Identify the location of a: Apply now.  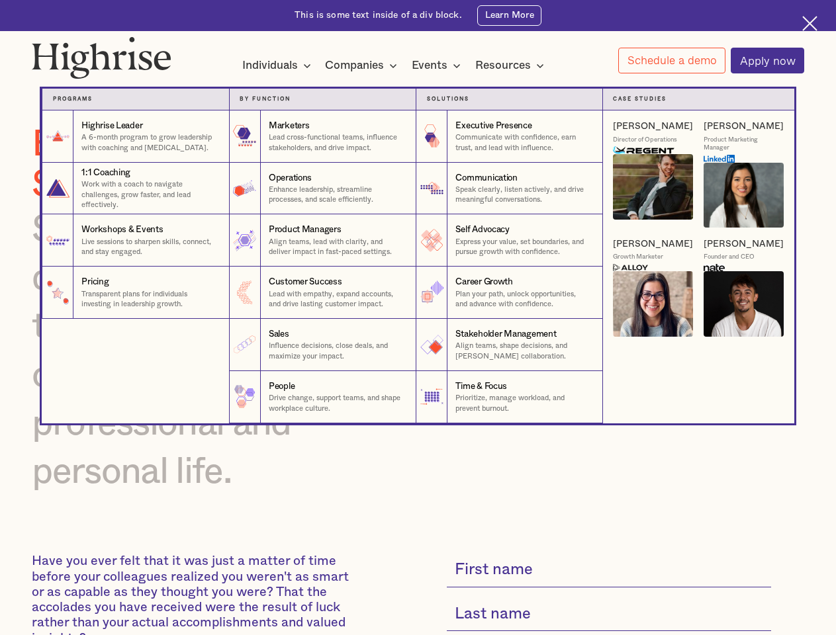
(767, 60).